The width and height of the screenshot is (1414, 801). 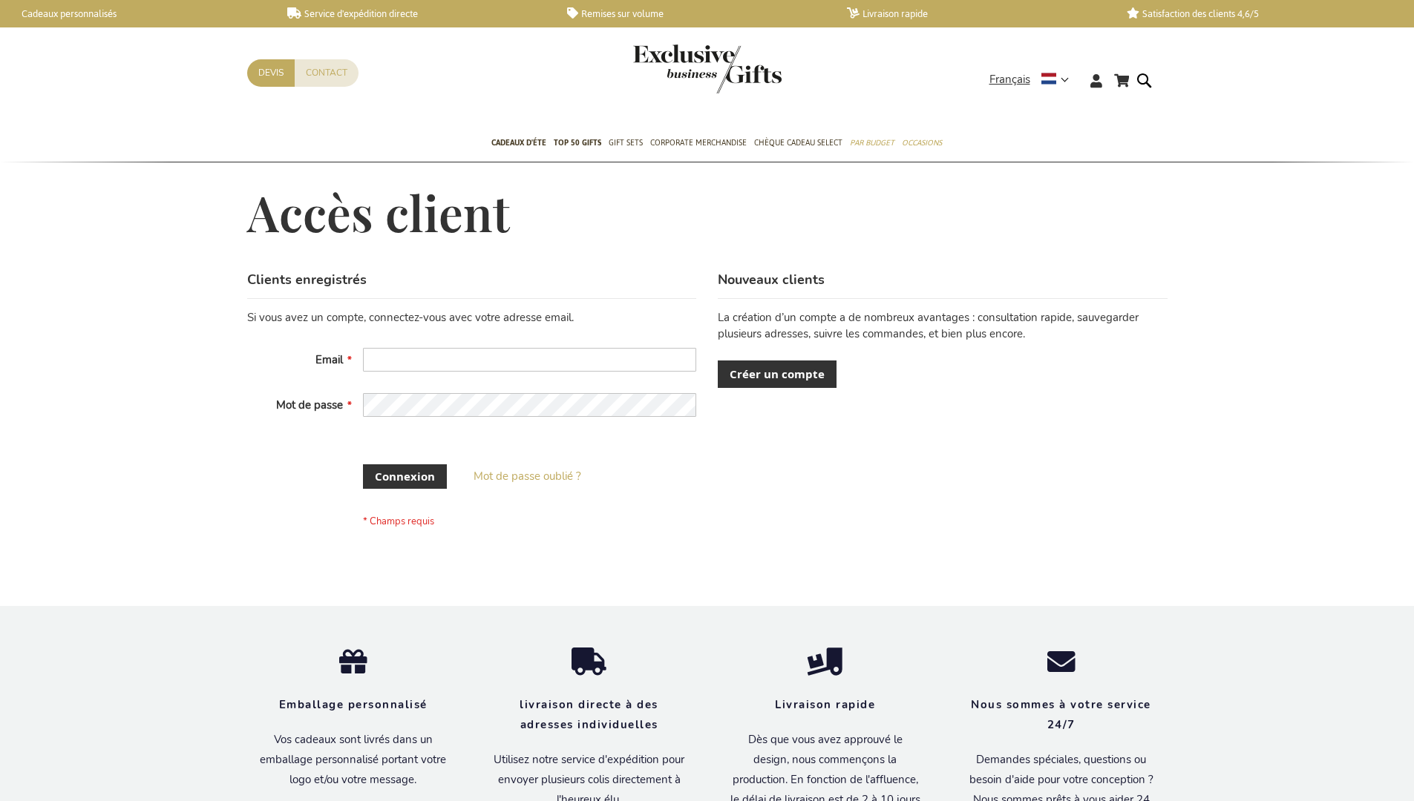 What do you see at coordinates (306, 280) in the screenshot?
I see `strong: Clients enregistrés` at bounding box center [306, 280].